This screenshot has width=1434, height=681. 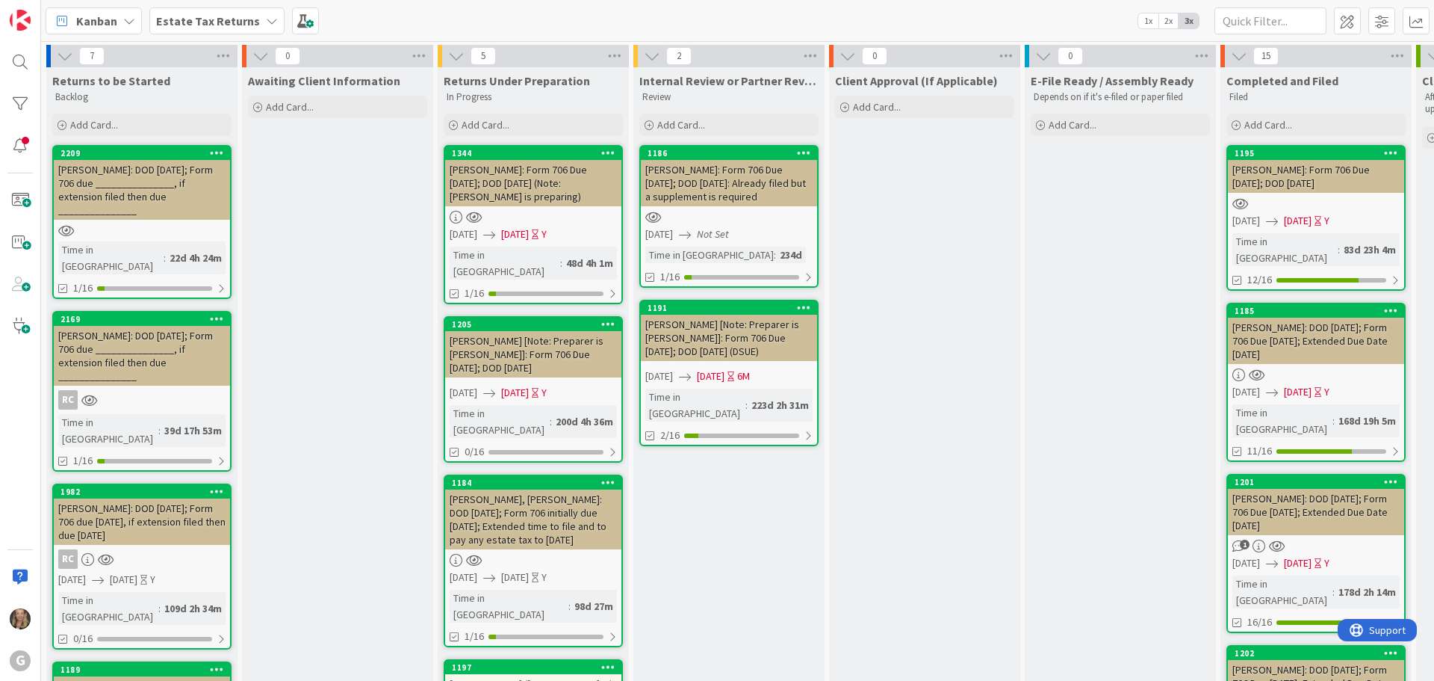 What do you see at coordinates (517, 81) in the screenshot?
I see `span: Returns Under Preparation` at bounding box center [517, 81].